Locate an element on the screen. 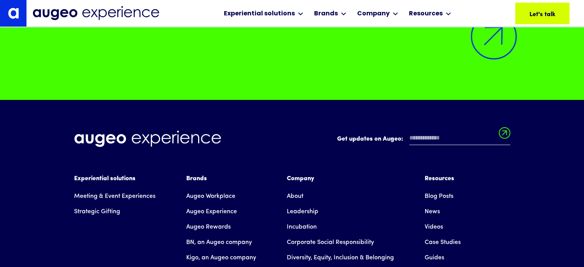 The height and width of the screenshot is (267, 584). a: Strategic Gifting is located at coordinates (97, 211).